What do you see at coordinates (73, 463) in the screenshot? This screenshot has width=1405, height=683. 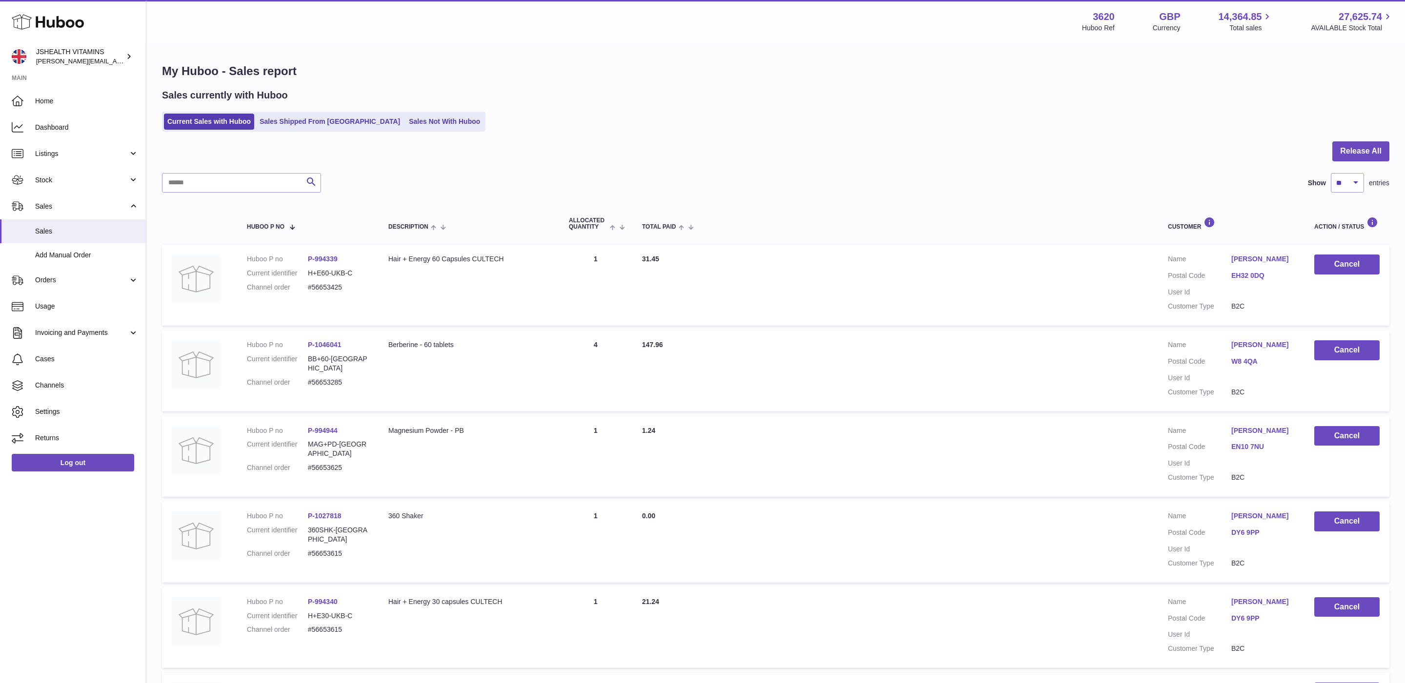 I see `a: Log out` at bounding box center [73, 463].